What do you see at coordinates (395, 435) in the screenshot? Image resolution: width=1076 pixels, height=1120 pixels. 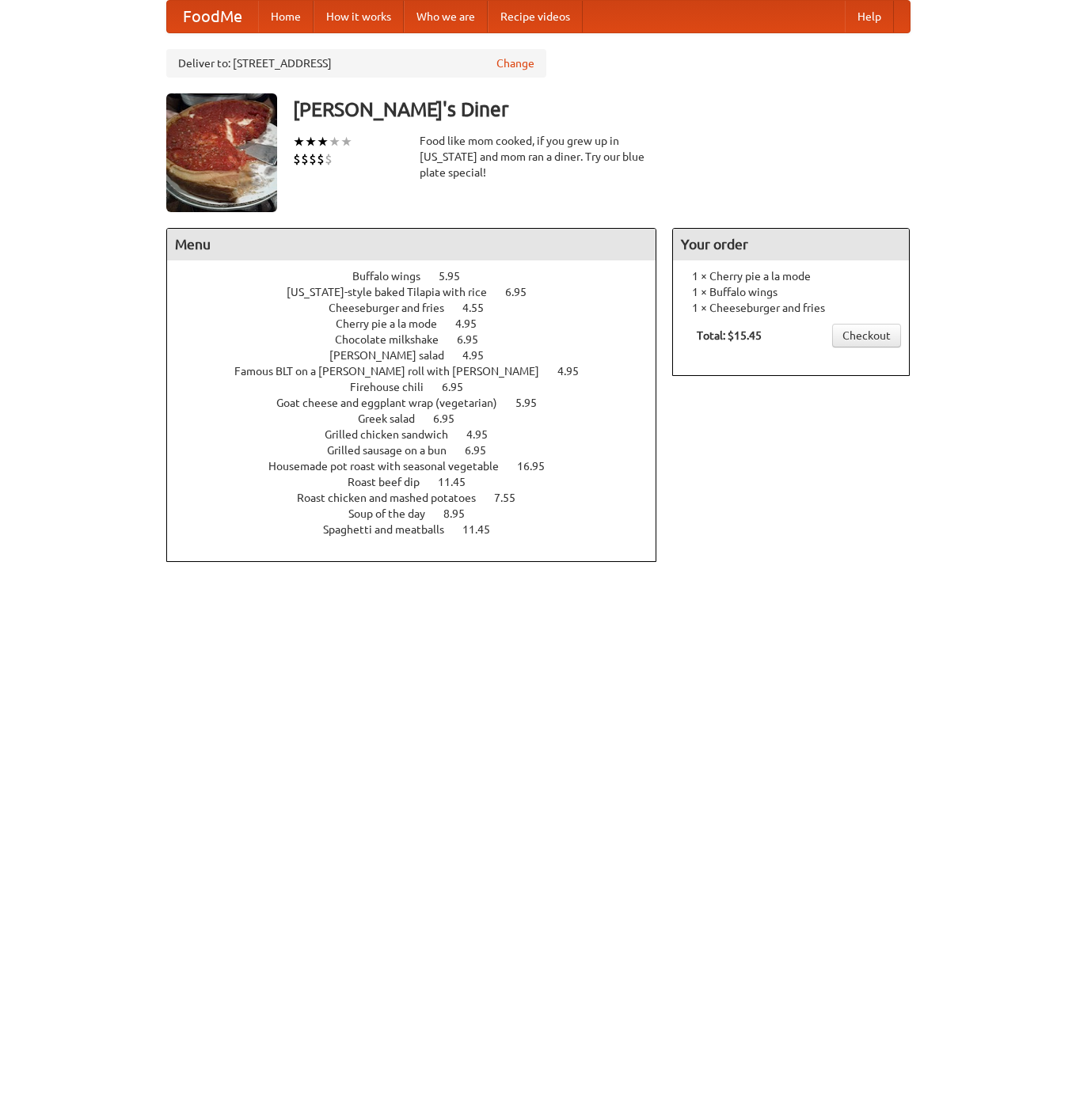 I see `span: Grilled chicken sandwich` at bounding box center [395, 435].